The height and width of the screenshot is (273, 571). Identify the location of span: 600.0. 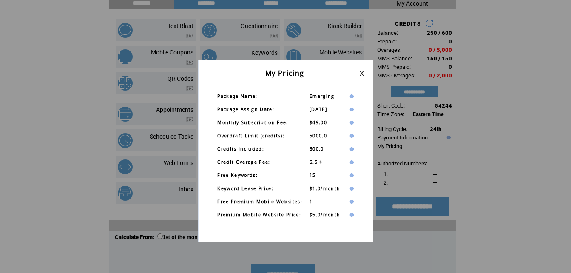
(317, 149).